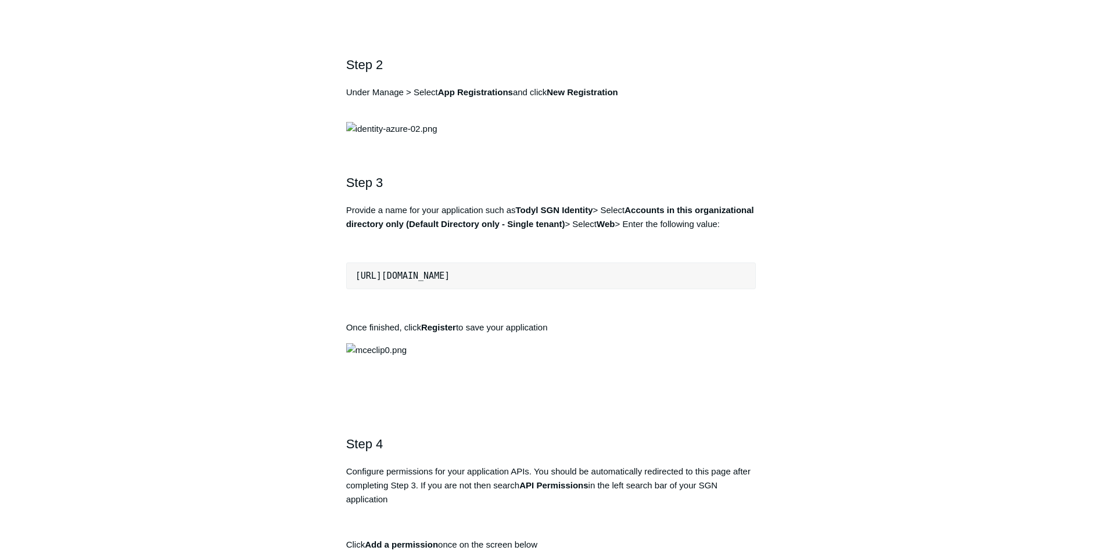 The width and height of the screenshot is (1102, 554). What do you see at coordinates (392, 129) in the screenshot?
I see `img: identity-azure-02.png` at bounding box center [392, 129].